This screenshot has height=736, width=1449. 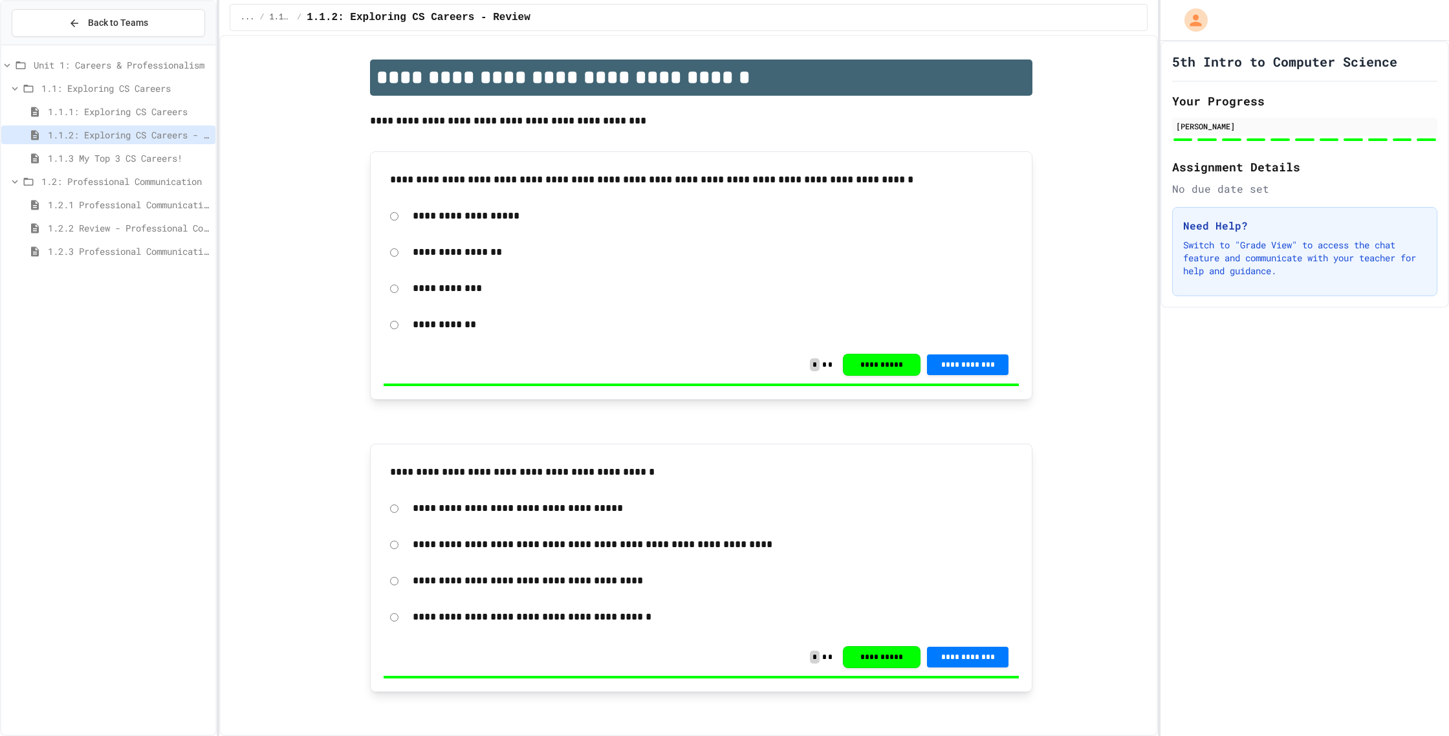 What do you see at coordinates (129, 228) in the screenshot?
I see `span: 1.2.2 Review - Professional Communication` at bounding box center [129, 228].